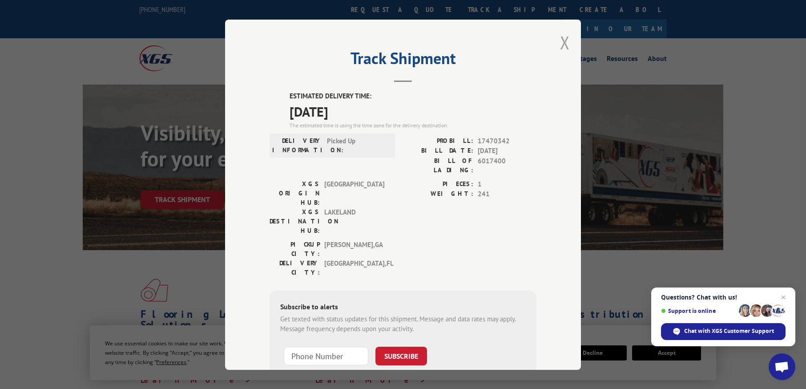  I want to click on label: XGS DESTINATION HUB:, so click(294, 221).